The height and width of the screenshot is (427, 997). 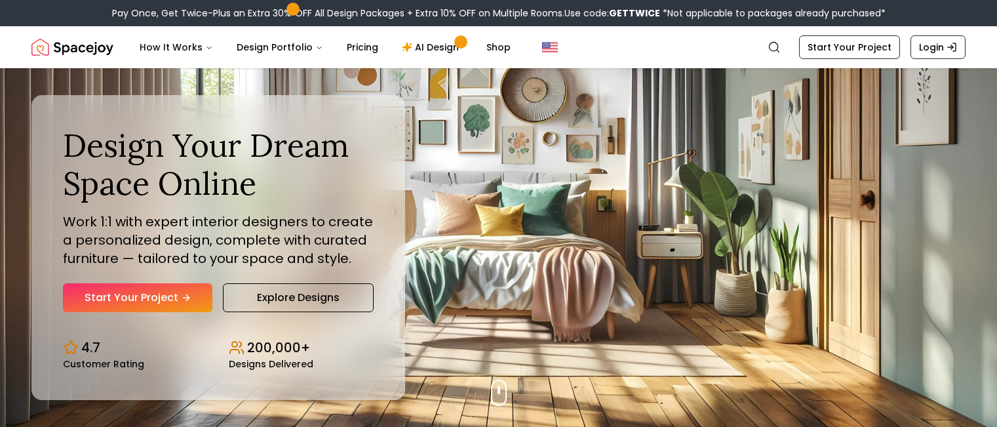 I want to click on p: Work 1:1 with expert interior designers to create a personalized design, complete with curated fu..., so click(x=218, y=240).